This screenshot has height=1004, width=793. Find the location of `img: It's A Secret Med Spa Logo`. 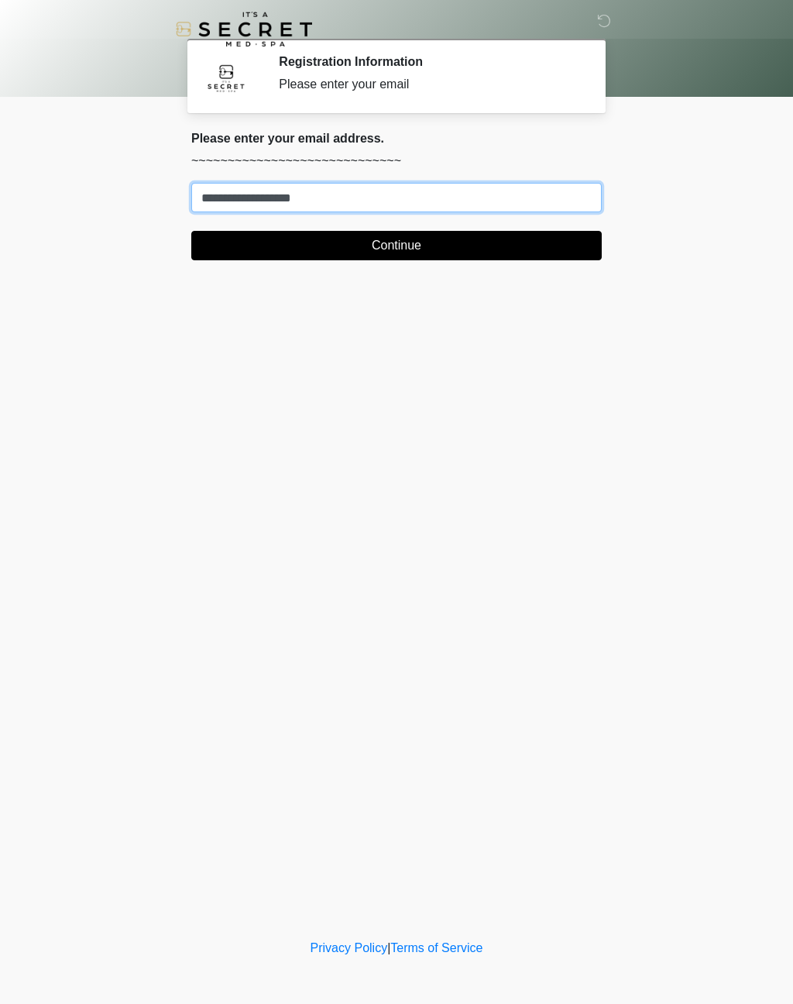

img: It's A Secret Med Spa Logo is located at coordinates (244, 29).